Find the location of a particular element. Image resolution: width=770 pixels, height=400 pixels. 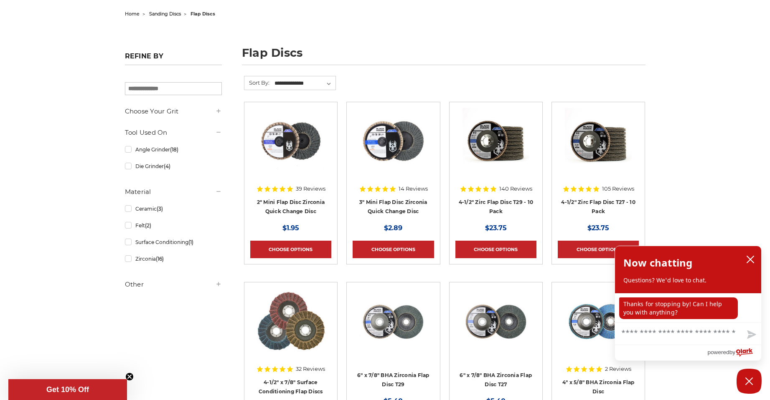

a: Black Hawk Abrasives 2-inch Zirconia Flap Disc with 60 Grit Zirconia for Smooth Finishing is located at coordinates (291, 149).